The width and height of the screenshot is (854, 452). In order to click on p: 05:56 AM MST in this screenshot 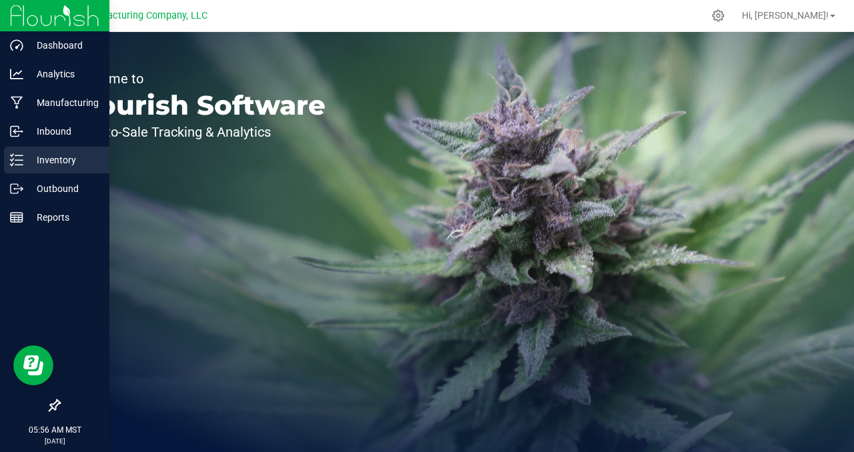, I will do `click(55, 430)`.